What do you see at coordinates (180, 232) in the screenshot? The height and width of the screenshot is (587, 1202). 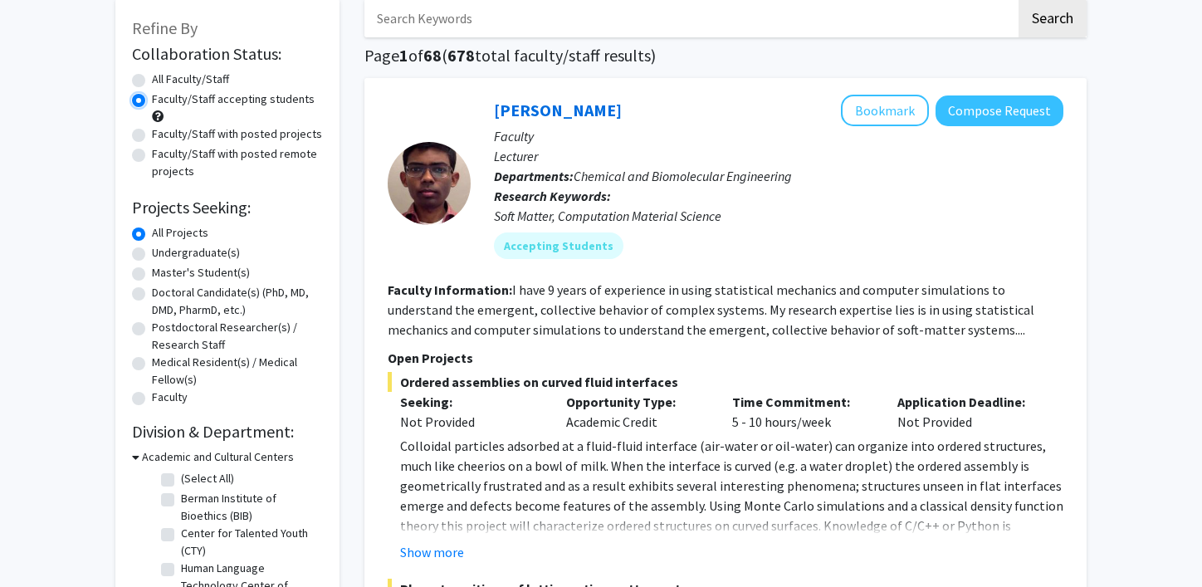 I see `label: All Projects` at bounding box center [180, 232].